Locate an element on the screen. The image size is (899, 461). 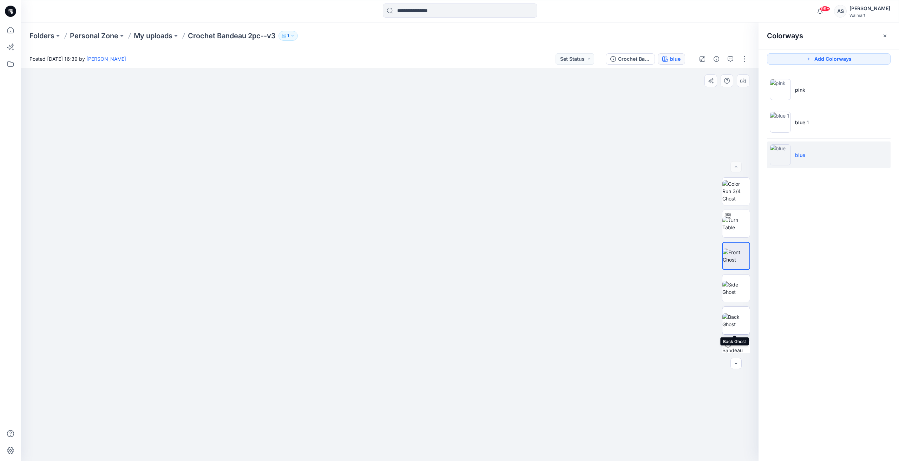
img: blue is located at coordinates (780, 155).